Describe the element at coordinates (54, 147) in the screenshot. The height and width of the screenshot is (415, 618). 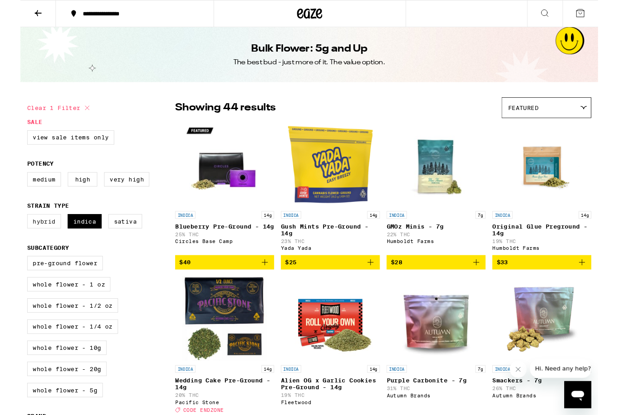
I see `label: View Sale Items Only` at that location.